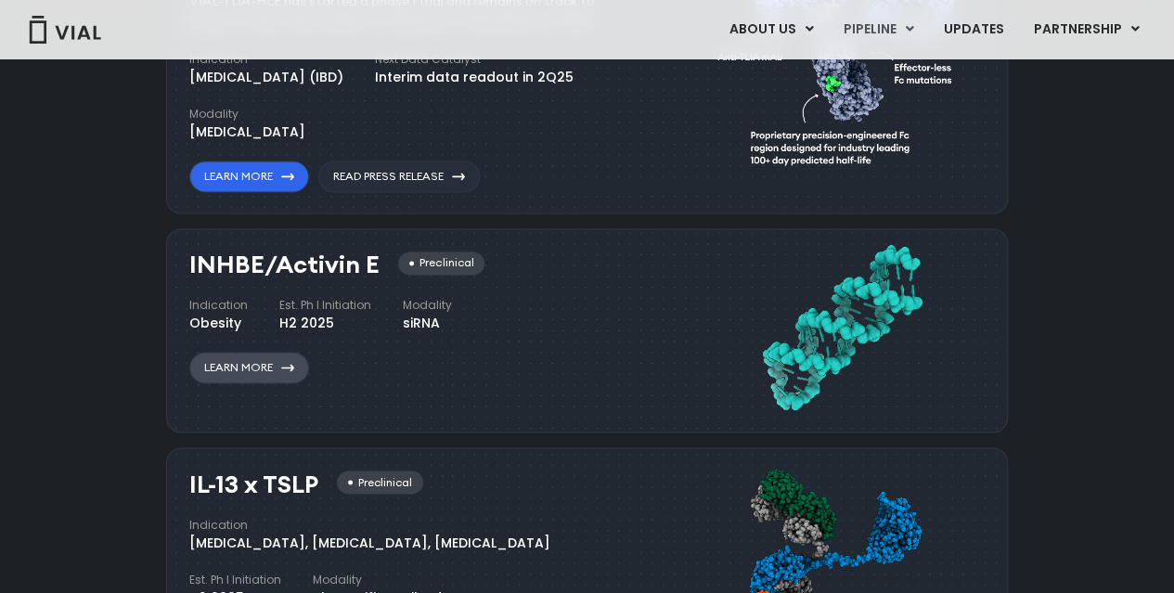 Image resolution: width=1174 pixels, height=593 pixels. Describe the element at coordinates (474, 77) in the screenshot. I see `div: Interim data readout in 2Q25` at that location.